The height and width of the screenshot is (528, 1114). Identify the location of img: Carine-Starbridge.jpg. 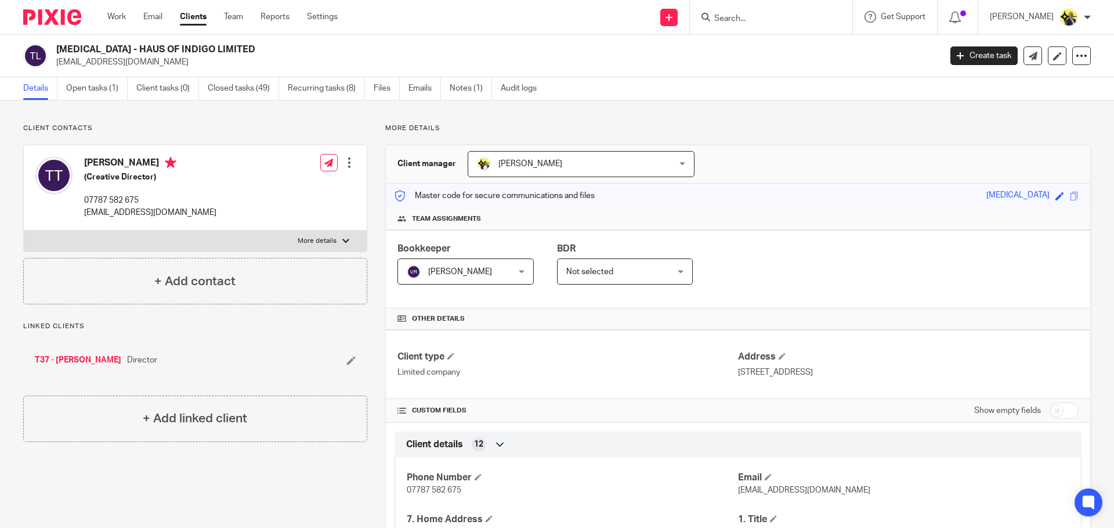
(484, 164).